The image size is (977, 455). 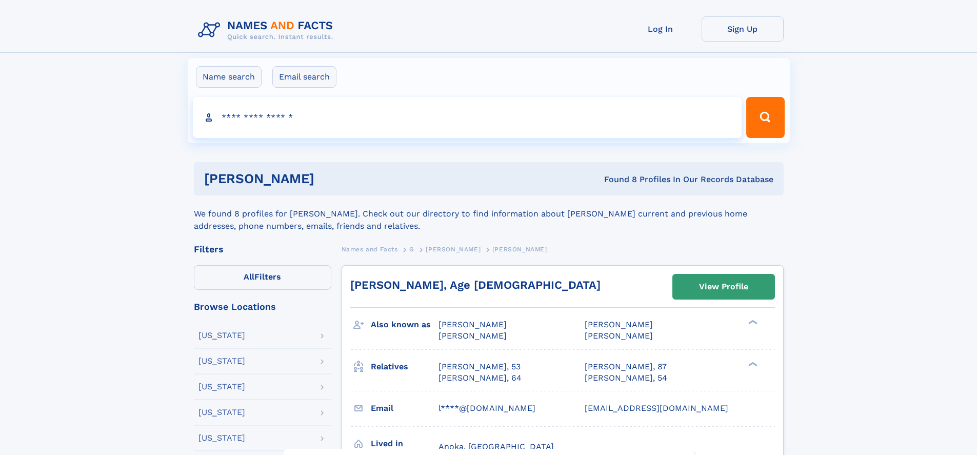 What do you see at coordinates (304, 77) in the screenshot?
I see `label: Email search` at bounding box center [304, 77].